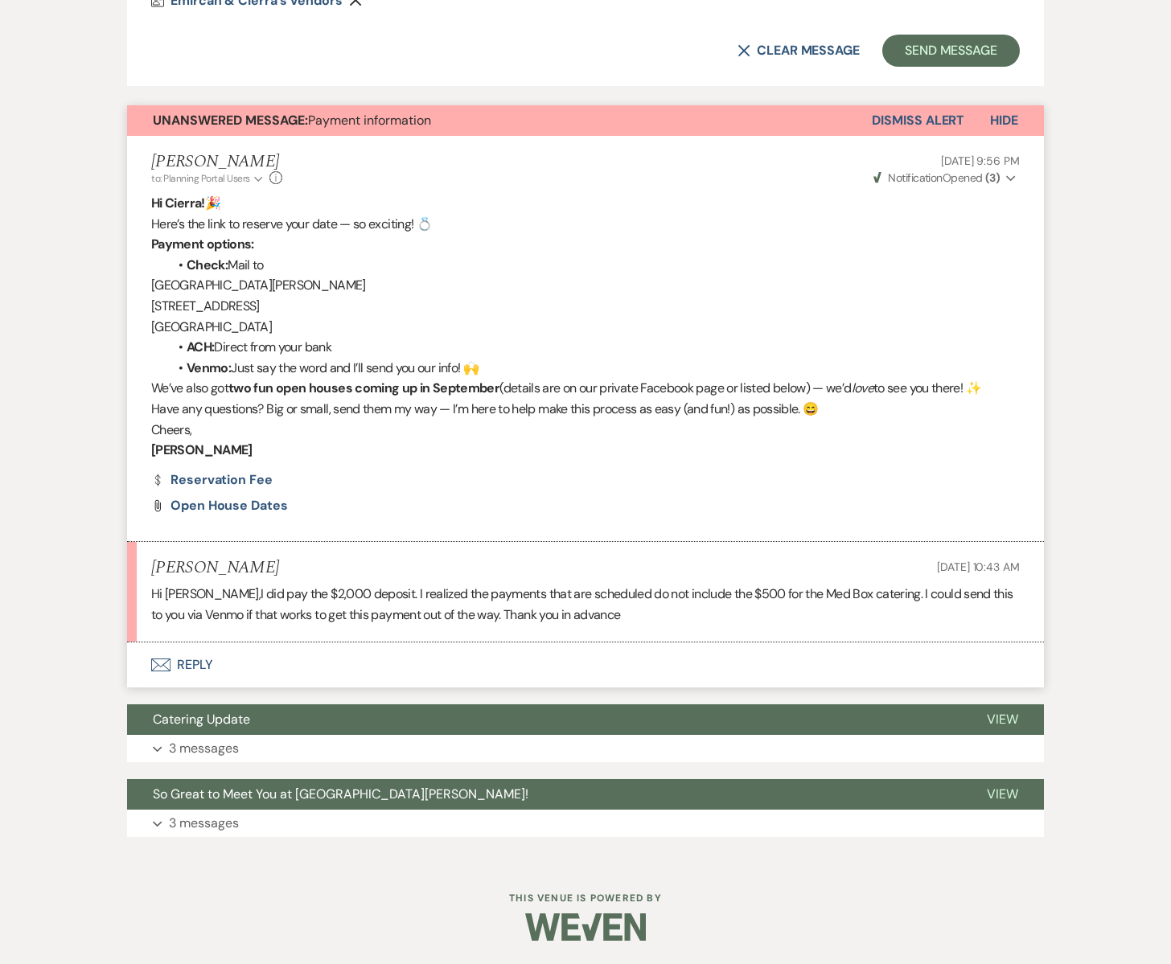  What do you see at coordinates (1004, 121) in the screenshot?
I see `button: Hide` at bounding box center [1004, 121].